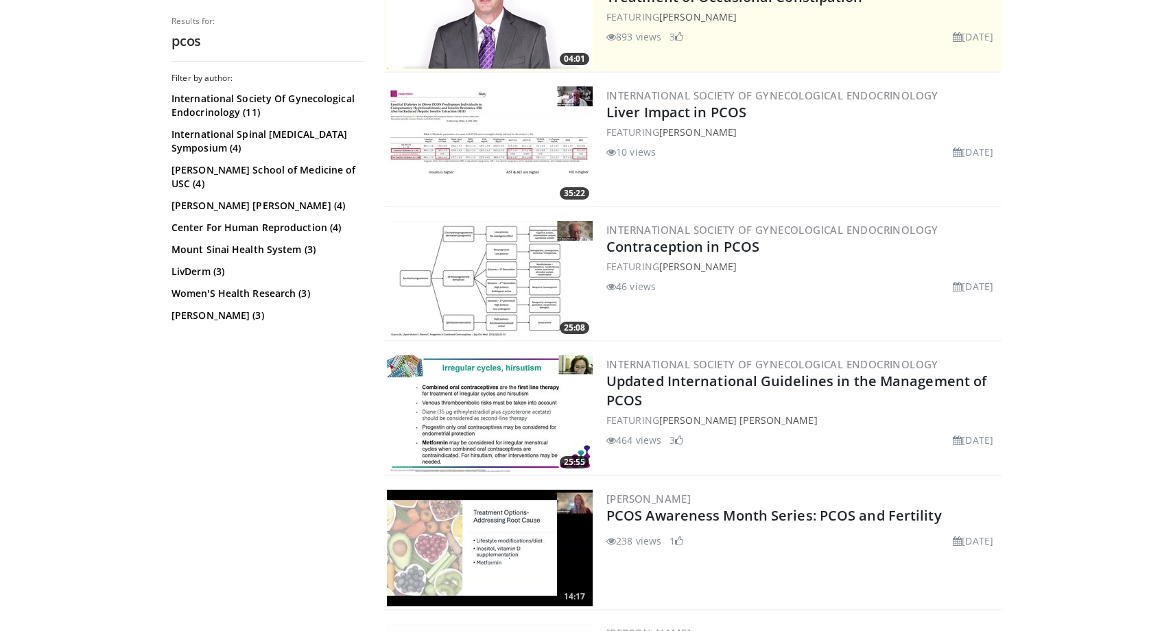 This screenshot has height=631, width=1173. What do you see at coordinates (266, 272) in the screenshot?
I see `a: LivDerm (3)` at bounding box center [266, 272].